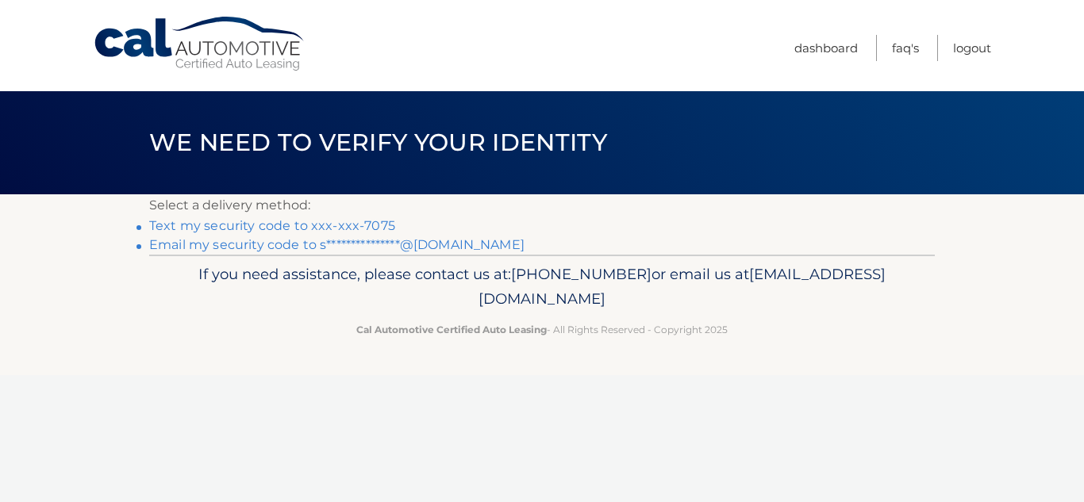 This screenshot has height=502, width=1084. What do you see at coordinates (200, 44) in the screenshot?
I see `a: Cal Automotive` at bounding box center [200, 44].